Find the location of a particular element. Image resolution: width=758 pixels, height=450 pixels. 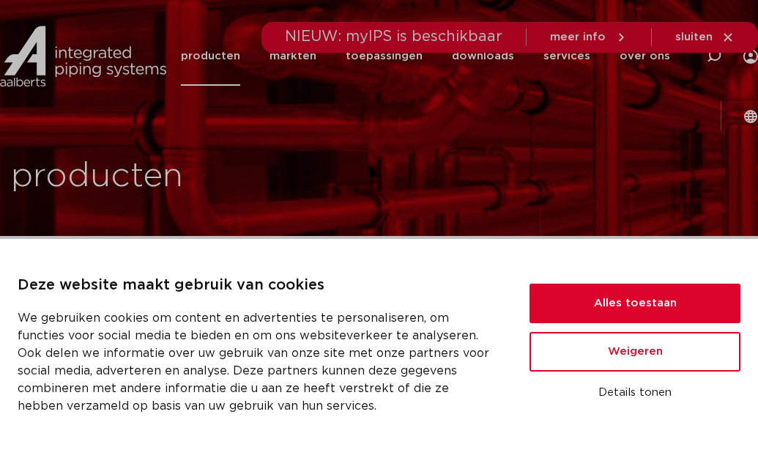

a: meer info is located at coordinates (589, 37).